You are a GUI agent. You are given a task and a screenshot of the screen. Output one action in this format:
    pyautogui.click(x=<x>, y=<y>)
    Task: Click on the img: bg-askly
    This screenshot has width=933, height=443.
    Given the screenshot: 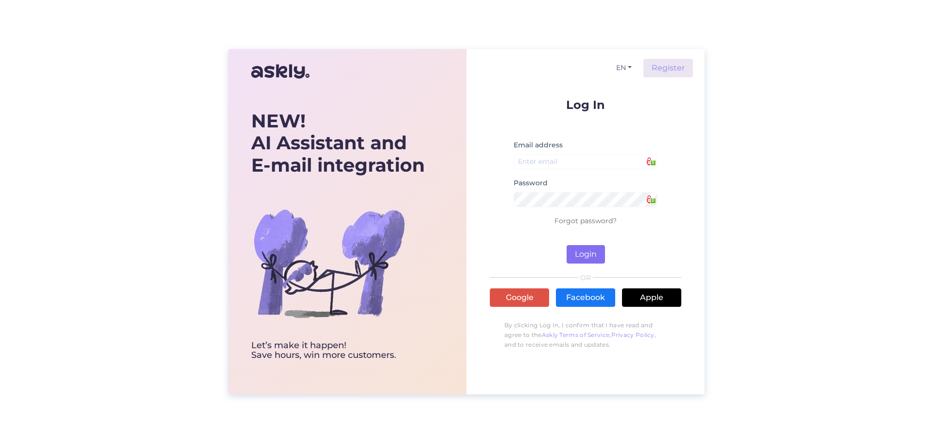 What is the action you would take?
    pyautogui.click(x=329, y=263)
    